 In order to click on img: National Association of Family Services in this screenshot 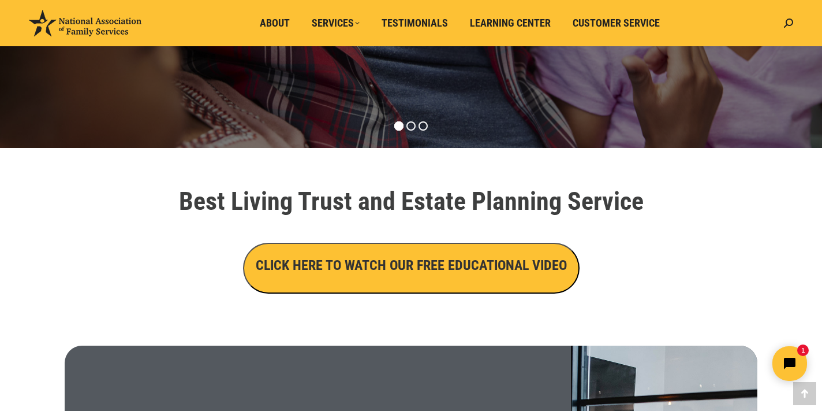, I will do `click(85, 23)`.